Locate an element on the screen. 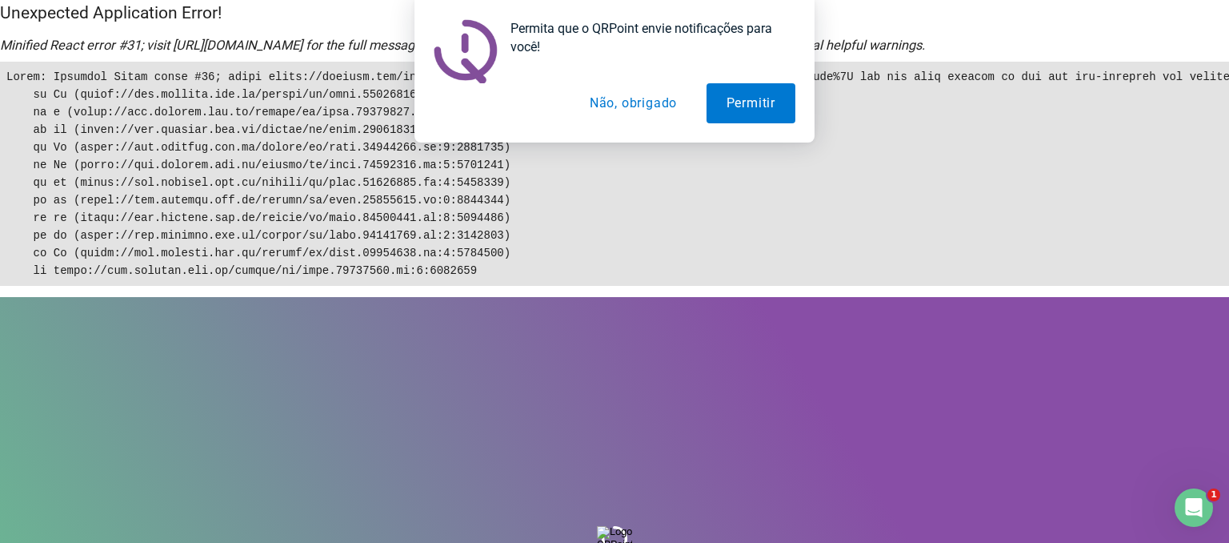  button: Permitir is located at coordinates (751, 103).